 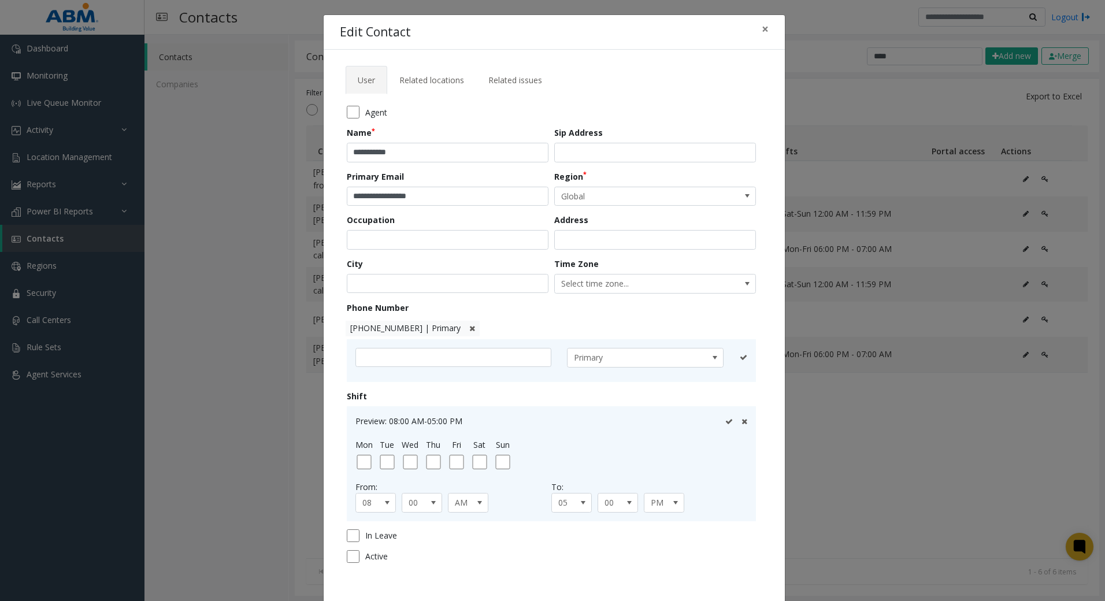 I want to click on label: Sat, so click(x=479, y=445).